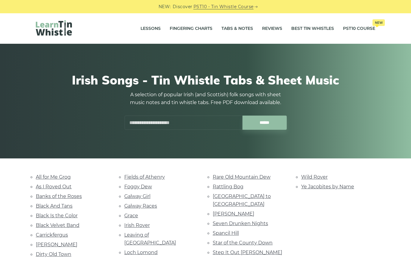 This screenshot has height=258, width=411. Describe the element at coordinates (138, 186) in the screenshot. I see `a: Foggy Dew` at that location.